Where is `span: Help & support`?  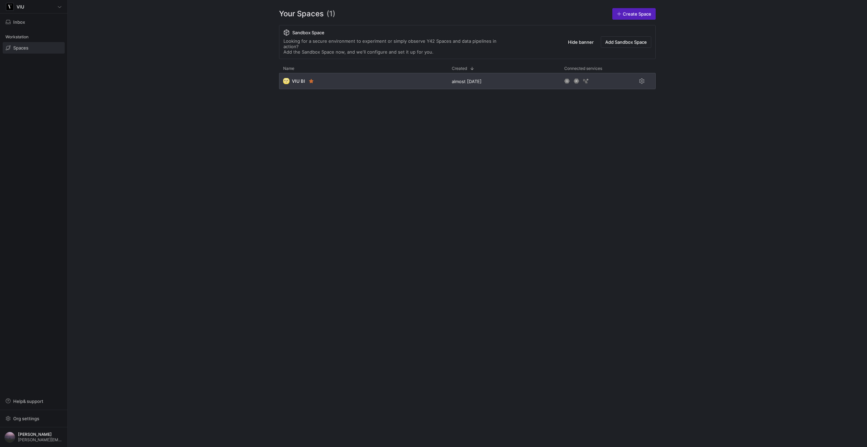 span: Help & support is located at coordinates (28, 401).